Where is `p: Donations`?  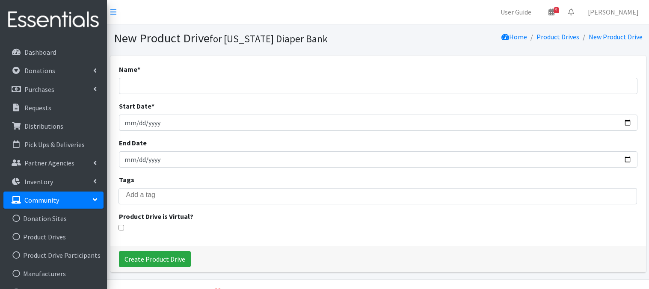
p: Donations is located at coordinates (40, 71).